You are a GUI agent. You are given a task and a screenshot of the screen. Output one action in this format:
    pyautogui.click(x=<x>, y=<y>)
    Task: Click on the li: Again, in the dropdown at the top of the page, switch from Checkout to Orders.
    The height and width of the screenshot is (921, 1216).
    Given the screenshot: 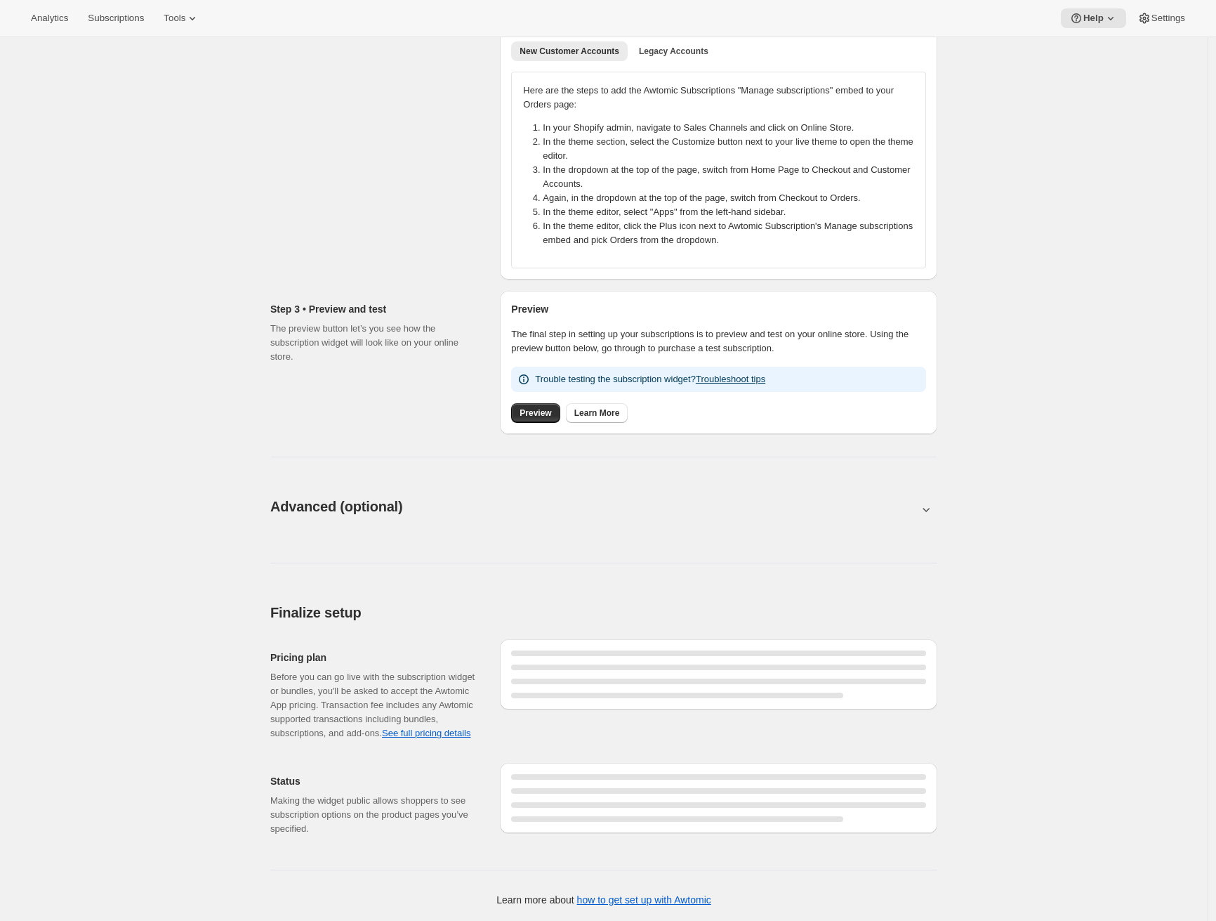 What is the action you would take?
    pyautogui.click(x=733, y=198)
    